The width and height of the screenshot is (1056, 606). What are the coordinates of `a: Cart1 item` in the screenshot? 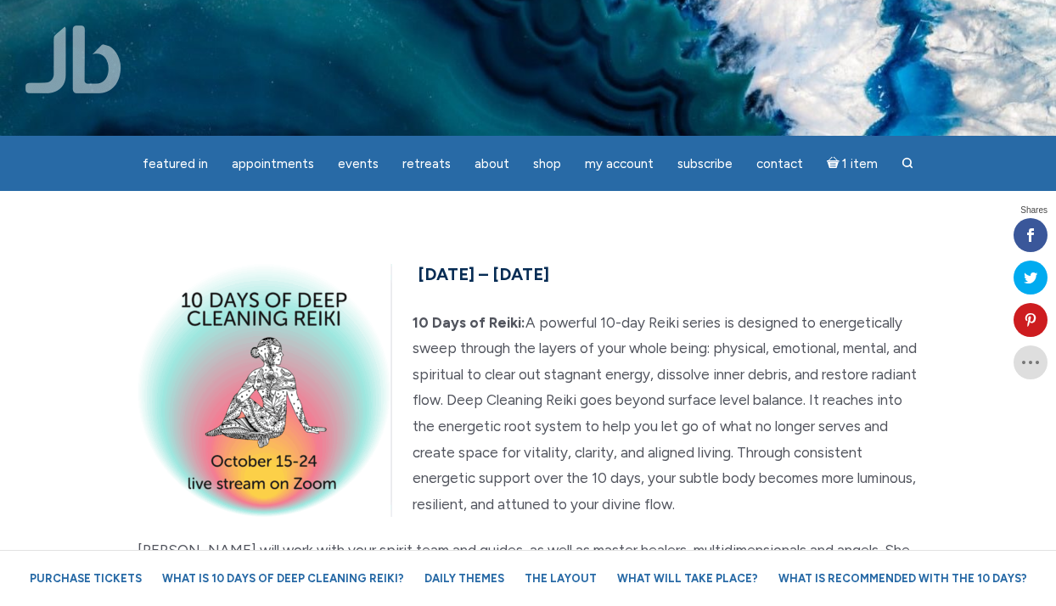 It's located at (853, 163).